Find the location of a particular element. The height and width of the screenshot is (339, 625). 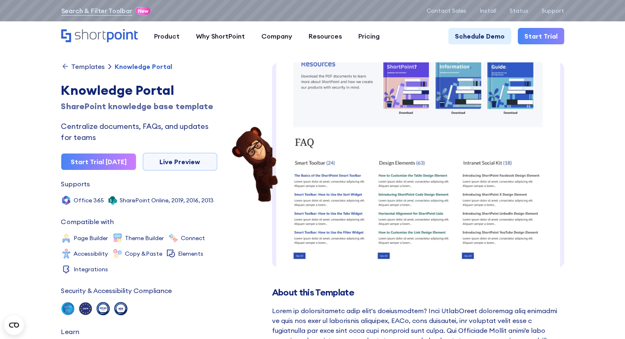

div: Connect is located at coordinates (193, 238).